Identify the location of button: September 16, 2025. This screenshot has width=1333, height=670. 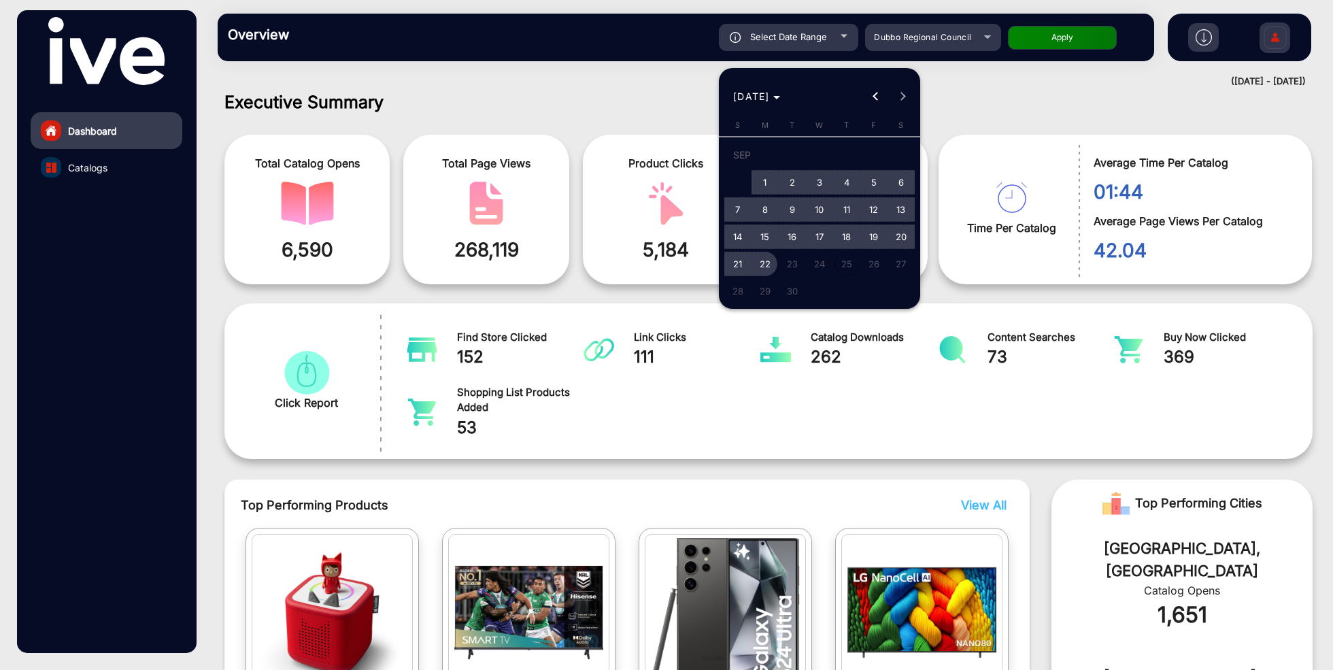
(792, 237).